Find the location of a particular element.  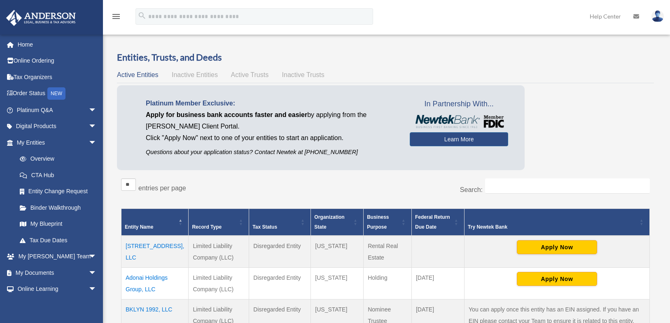

p: Click "Apply Now" next to one of your entities to start an application. is located at coordinates (271, 138).